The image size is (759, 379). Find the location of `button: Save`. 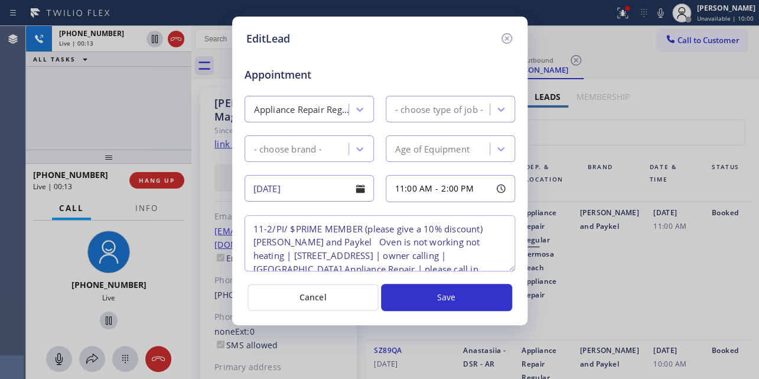

button: Save is located at coordinates (447, 297).